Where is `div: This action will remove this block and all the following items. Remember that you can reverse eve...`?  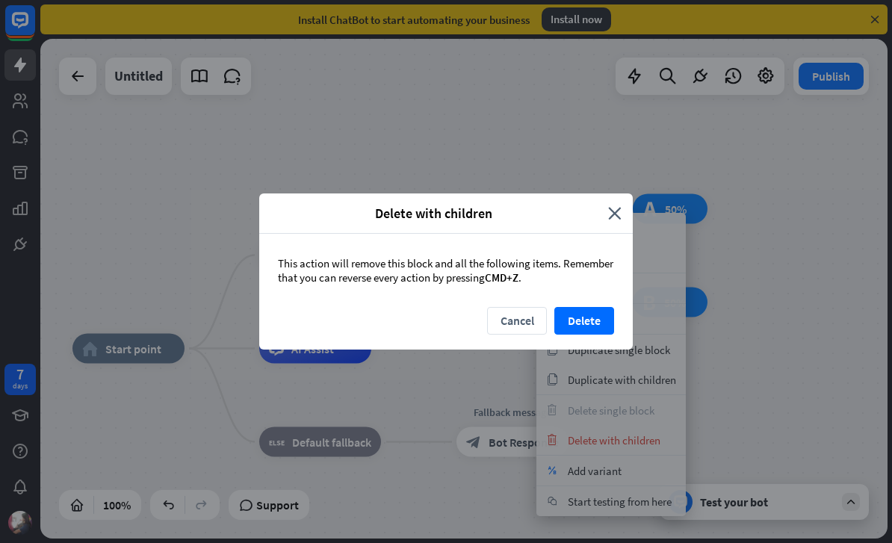 div: This action will remove this block and all the following items. Remember that you can reverse eve... is located at coordinates (446, 270).